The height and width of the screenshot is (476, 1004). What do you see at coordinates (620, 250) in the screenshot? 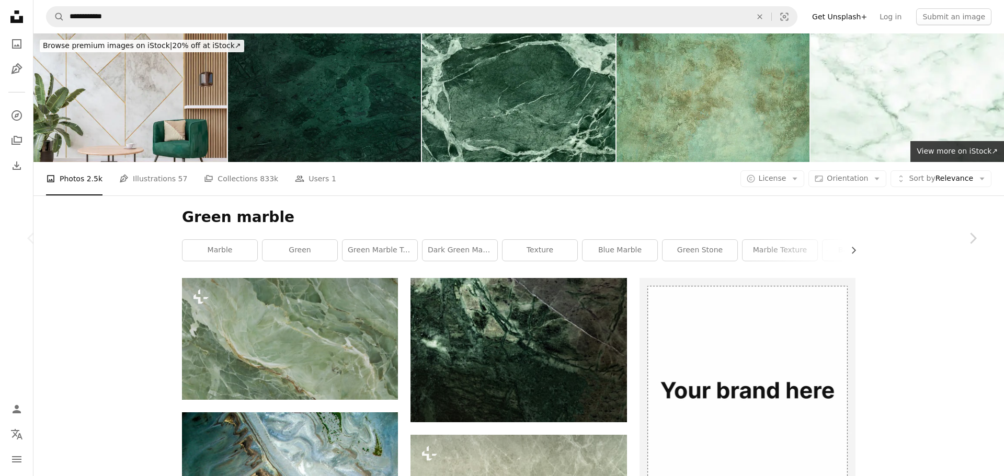
I see `a: blue marble` at bounding box center [620, 250].